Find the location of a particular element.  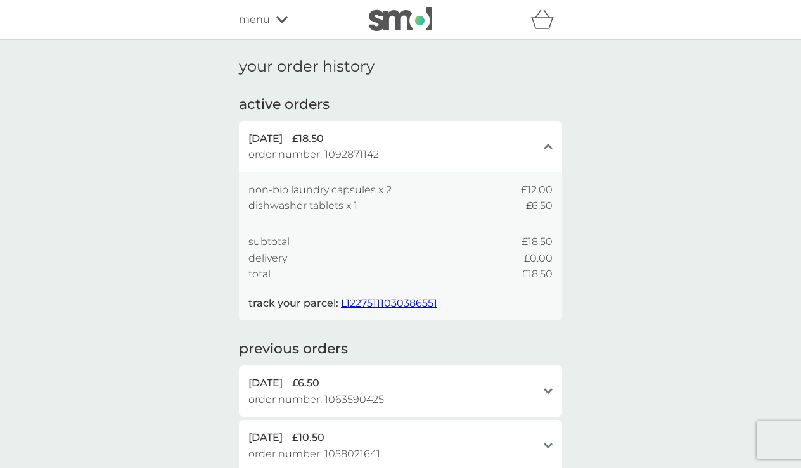

img: smol is located at coordinates (400, 19).